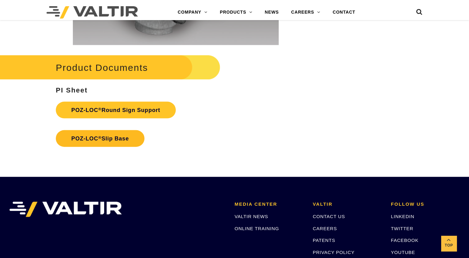 This screenshot has width=469, height=258. Describe the element at coordinates (449, 246) in the screenshot. I see `span: Top` at that location.